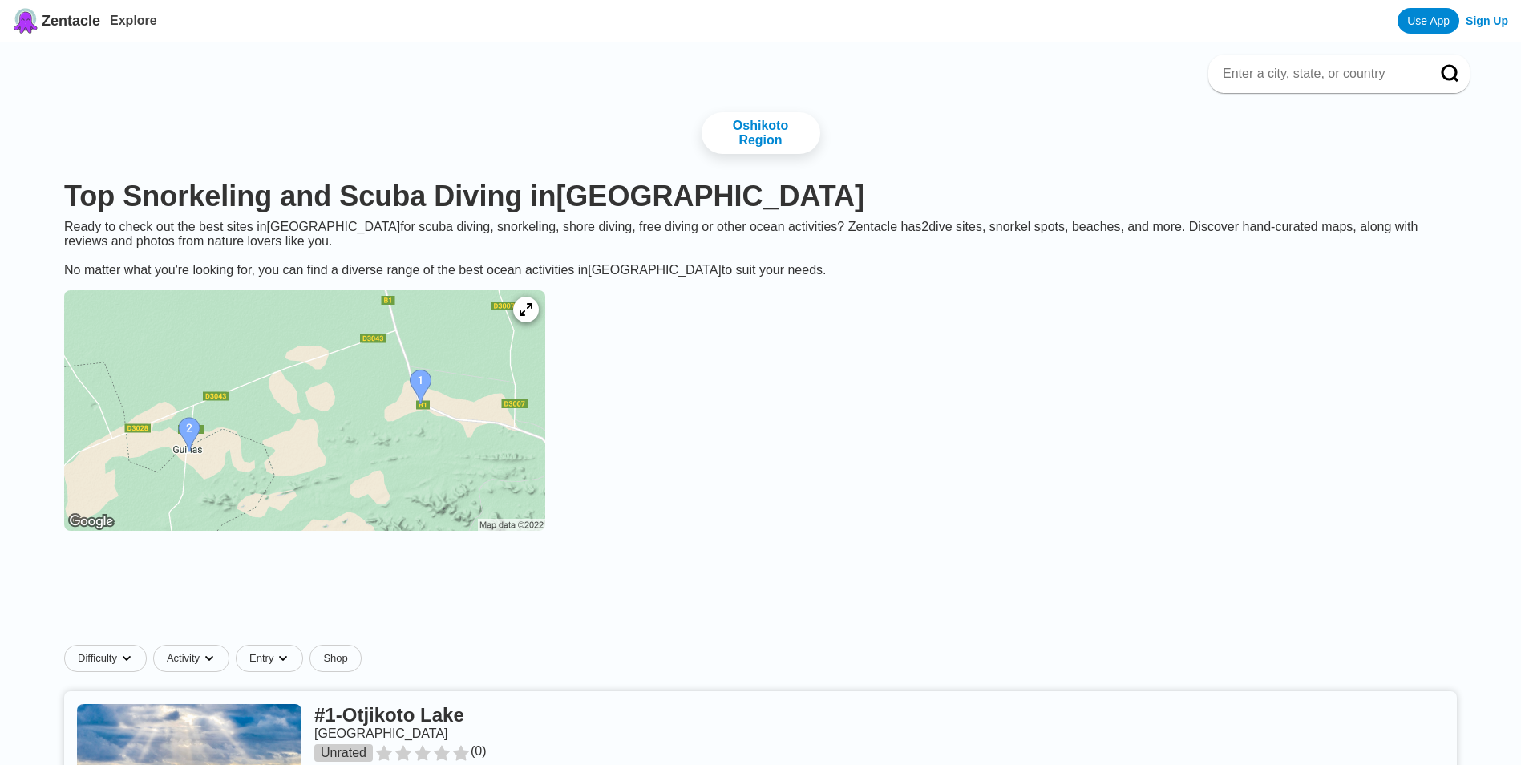  I want to click on a: Zentacle logoZentacle, so click(56, 21).